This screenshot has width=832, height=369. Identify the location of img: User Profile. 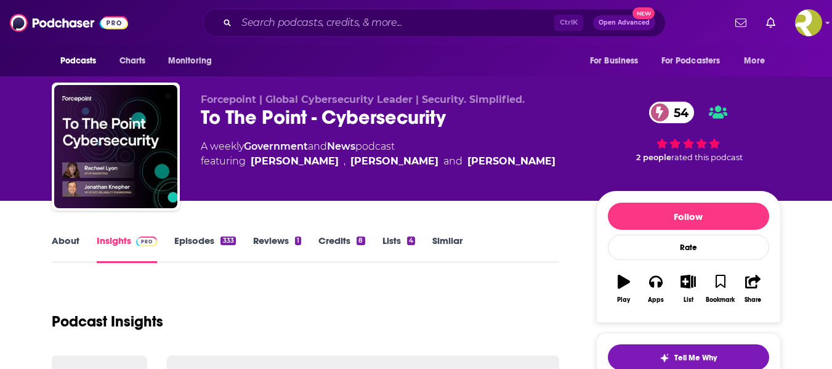
(809, 23).